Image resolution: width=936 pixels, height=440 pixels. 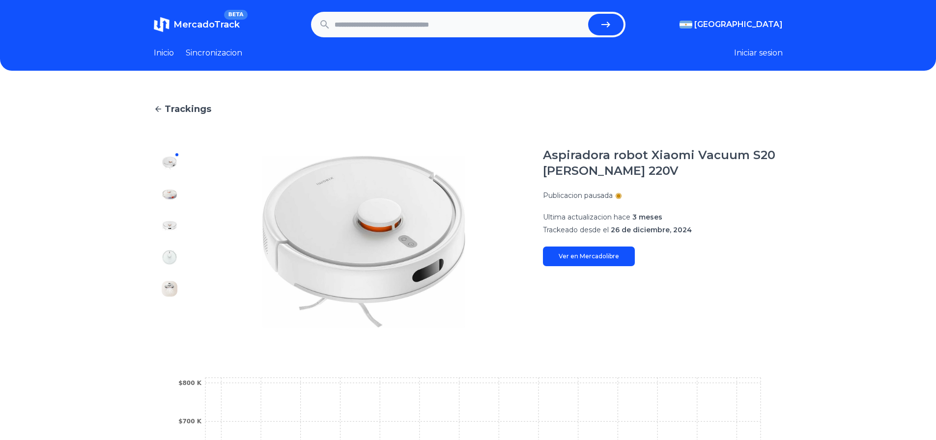 What do you see at coordinates (190, 383) in the screenshot?
I see `tspan: $800 K` at bounding box center [190, 383].